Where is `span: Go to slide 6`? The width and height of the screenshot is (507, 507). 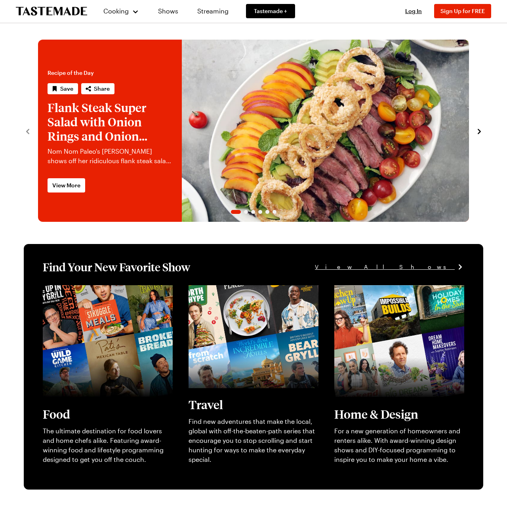 span: Go to slide 6 is located at coordinates (274, 212).